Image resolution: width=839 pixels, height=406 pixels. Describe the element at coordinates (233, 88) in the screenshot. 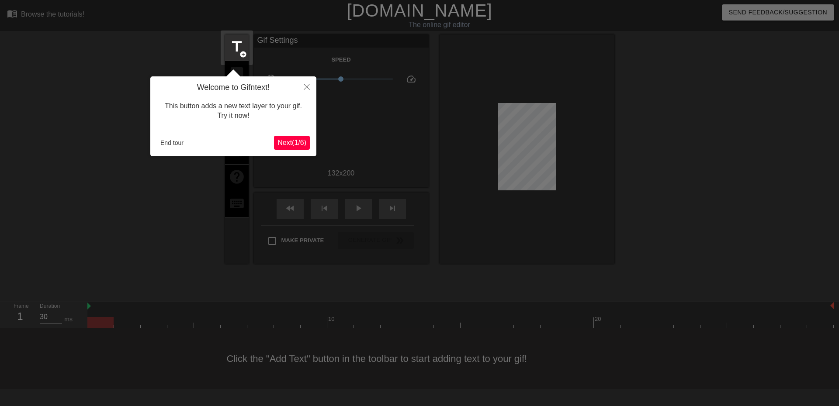

I see `h4: Welcome to Gifntext!` at that location.